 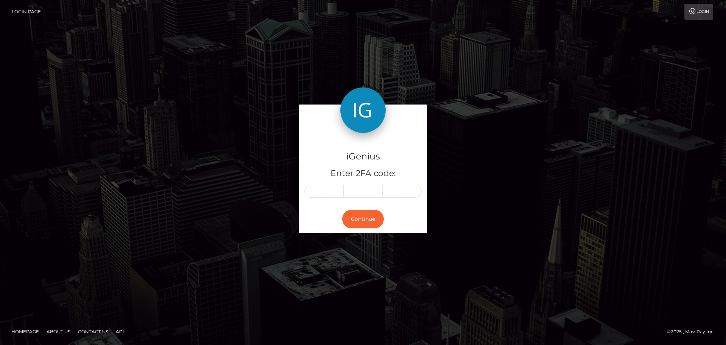 What do you see at coordinates (25, 331) in the screenshot?
I see `a: Homepage` at bounding box center [25, 331].